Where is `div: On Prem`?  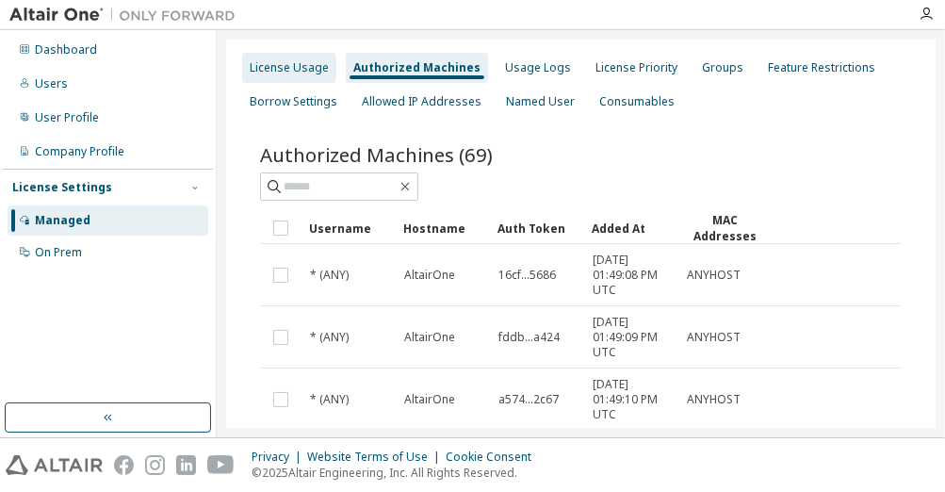 div: On Prem is located at coordinates (58, 252).